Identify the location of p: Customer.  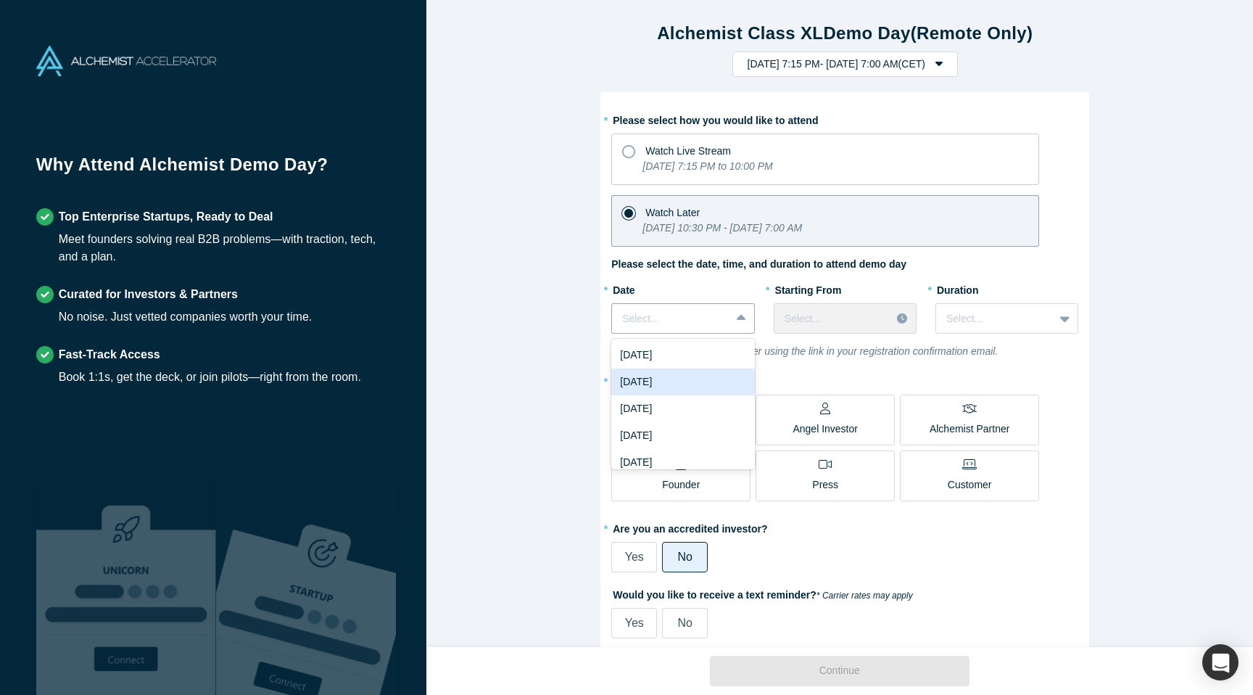
(969, 484).